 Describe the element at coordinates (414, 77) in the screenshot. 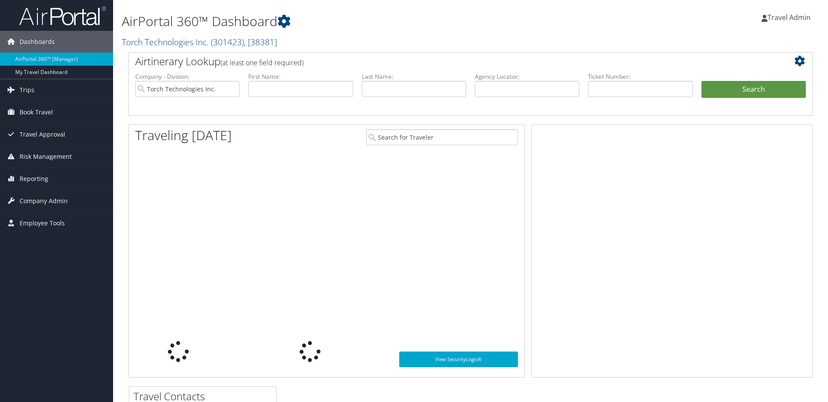

I see `label: Last Name:` at that location.